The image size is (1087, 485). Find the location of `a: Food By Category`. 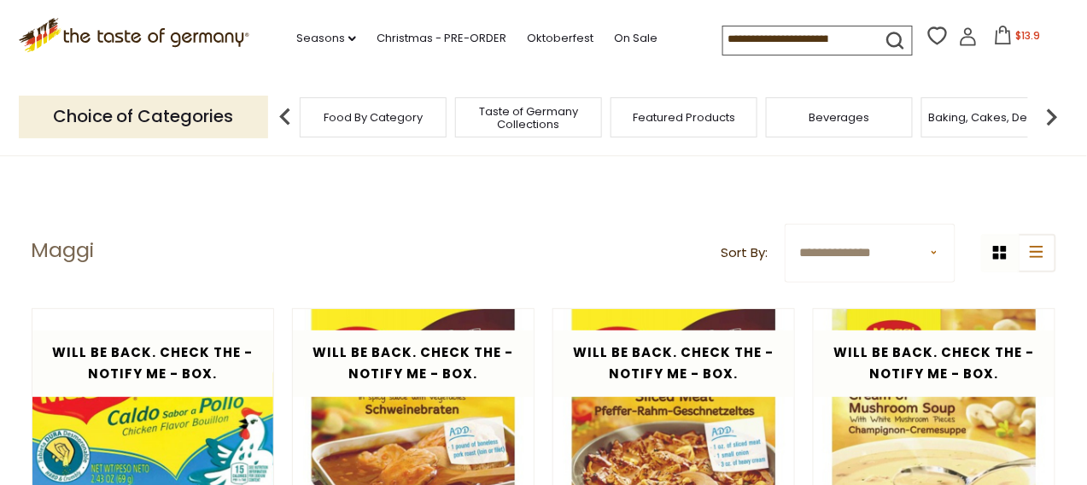

a: Food By Category is located at coordinates (373, 117).